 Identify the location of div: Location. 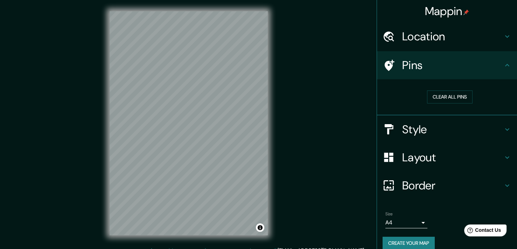
(447, 36).